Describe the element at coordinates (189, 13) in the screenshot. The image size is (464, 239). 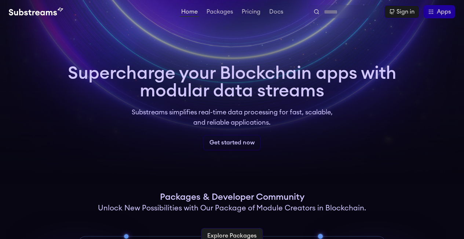
I see `a: Home` at that location.